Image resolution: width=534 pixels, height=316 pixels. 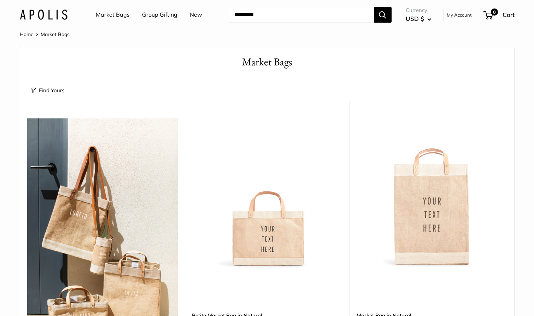 I want to click on button: Search, so click(x=383, y=15).